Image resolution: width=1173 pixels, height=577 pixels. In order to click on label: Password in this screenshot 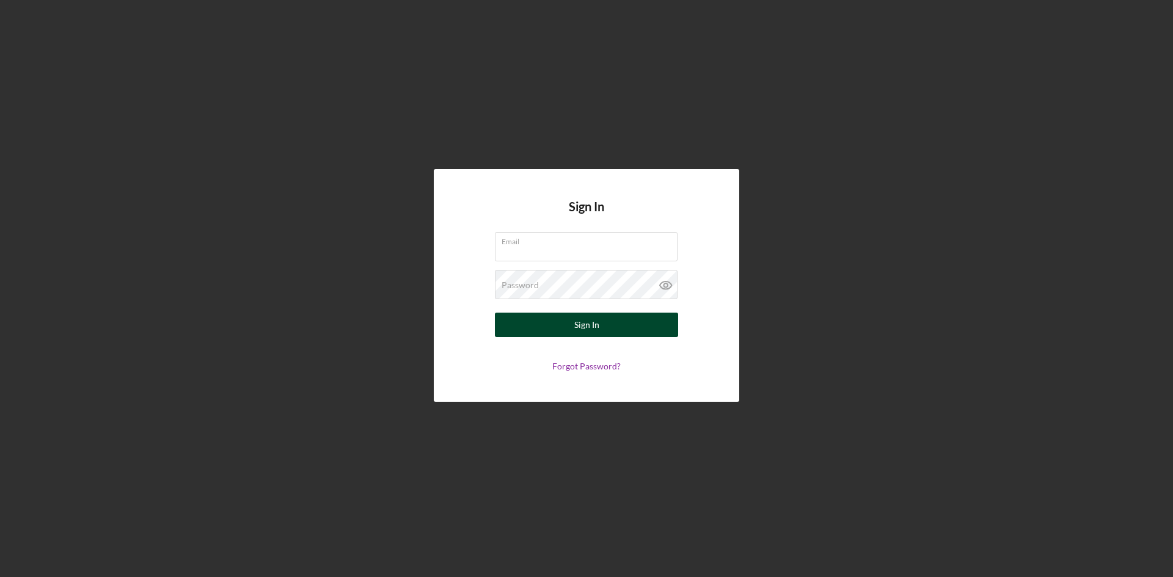, I will do `click(520, 285)`.